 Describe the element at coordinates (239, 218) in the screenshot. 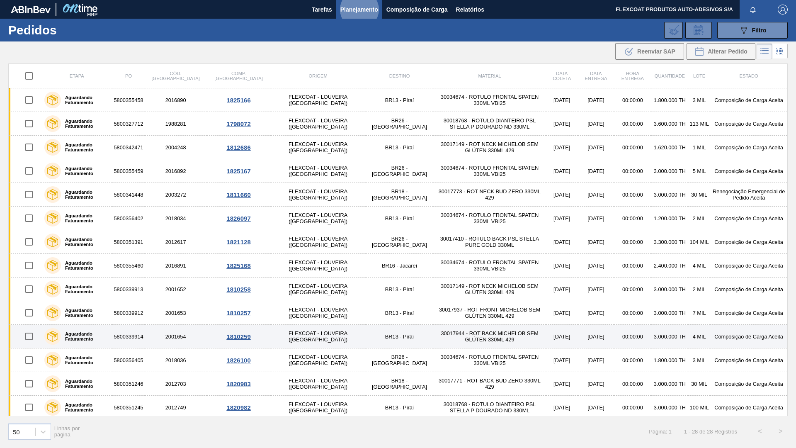

I see `div: 1826097` at that location.